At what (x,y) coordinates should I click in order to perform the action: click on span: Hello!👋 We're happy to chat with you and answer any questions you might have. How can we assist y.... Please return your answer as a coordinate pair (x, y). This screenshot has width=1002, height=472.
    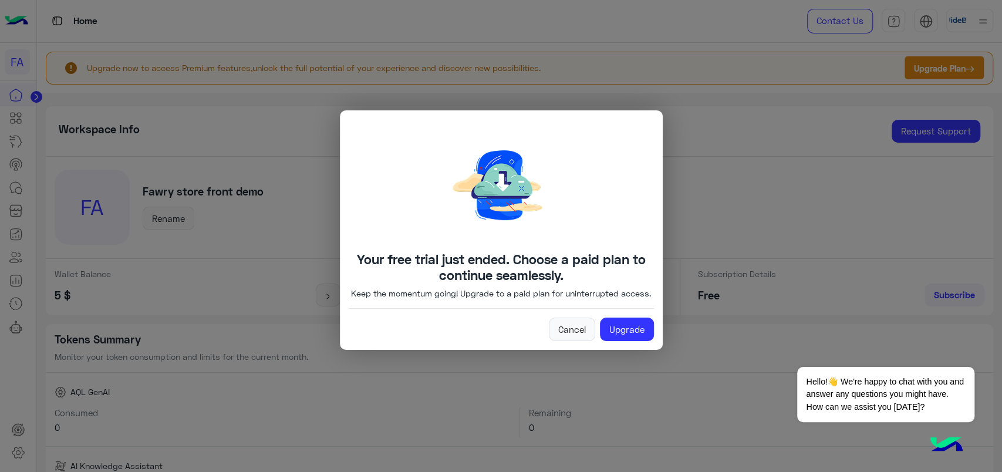
    Looking at the image, I should click on (885, 395).